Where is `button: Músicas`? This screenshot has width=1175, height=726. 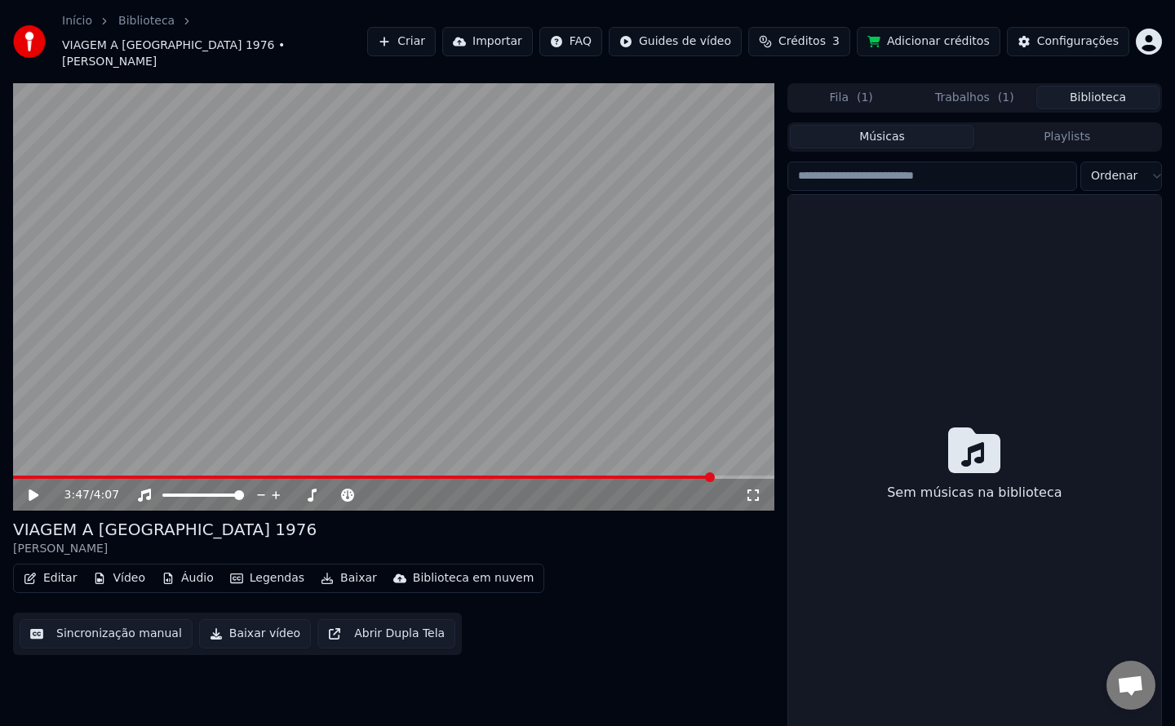 button: Músicas is located at coordinates (882, 136).